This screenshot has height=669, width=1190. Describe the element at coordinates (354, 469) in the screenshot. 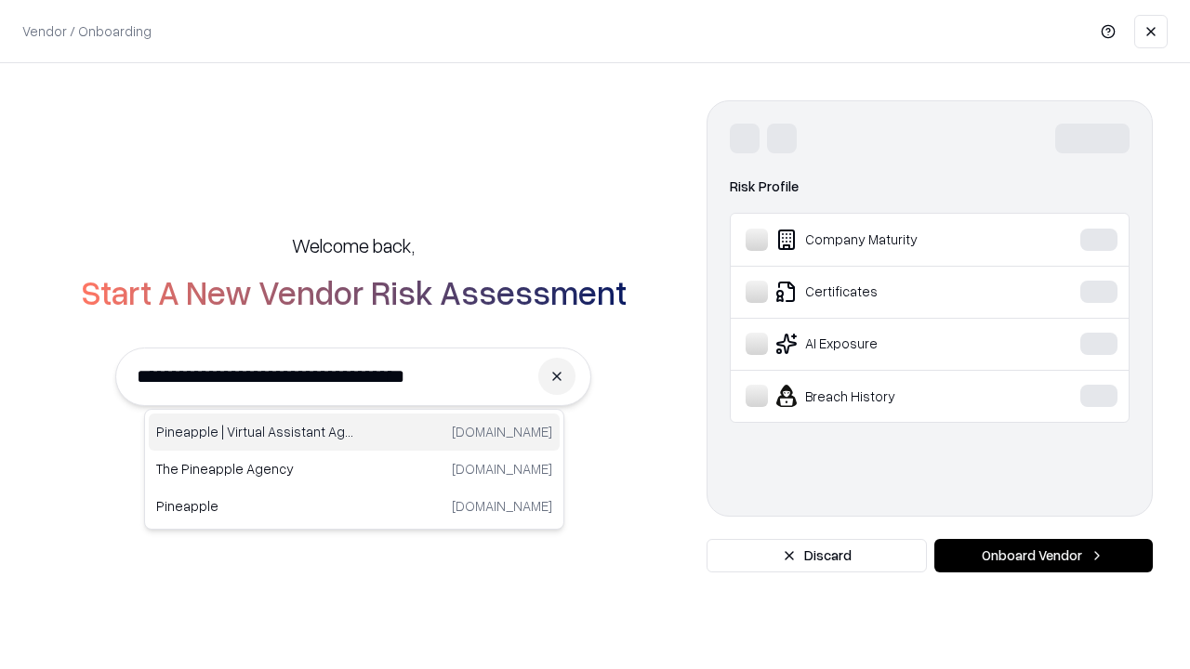

I see `div: Suggestions` at that location.